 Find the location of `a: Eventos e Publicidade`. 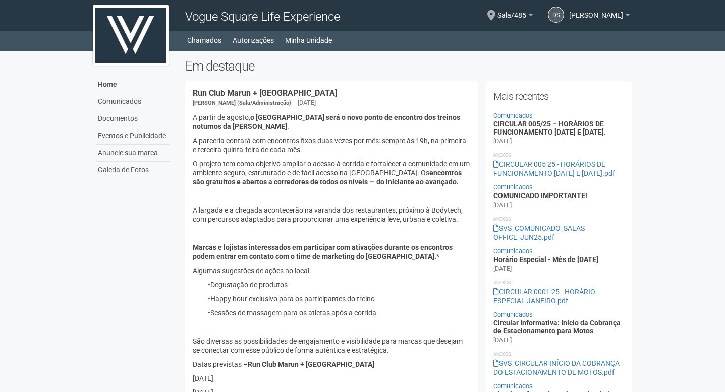

a: Eventos e Publicidade is located at coordinates (133, 136).